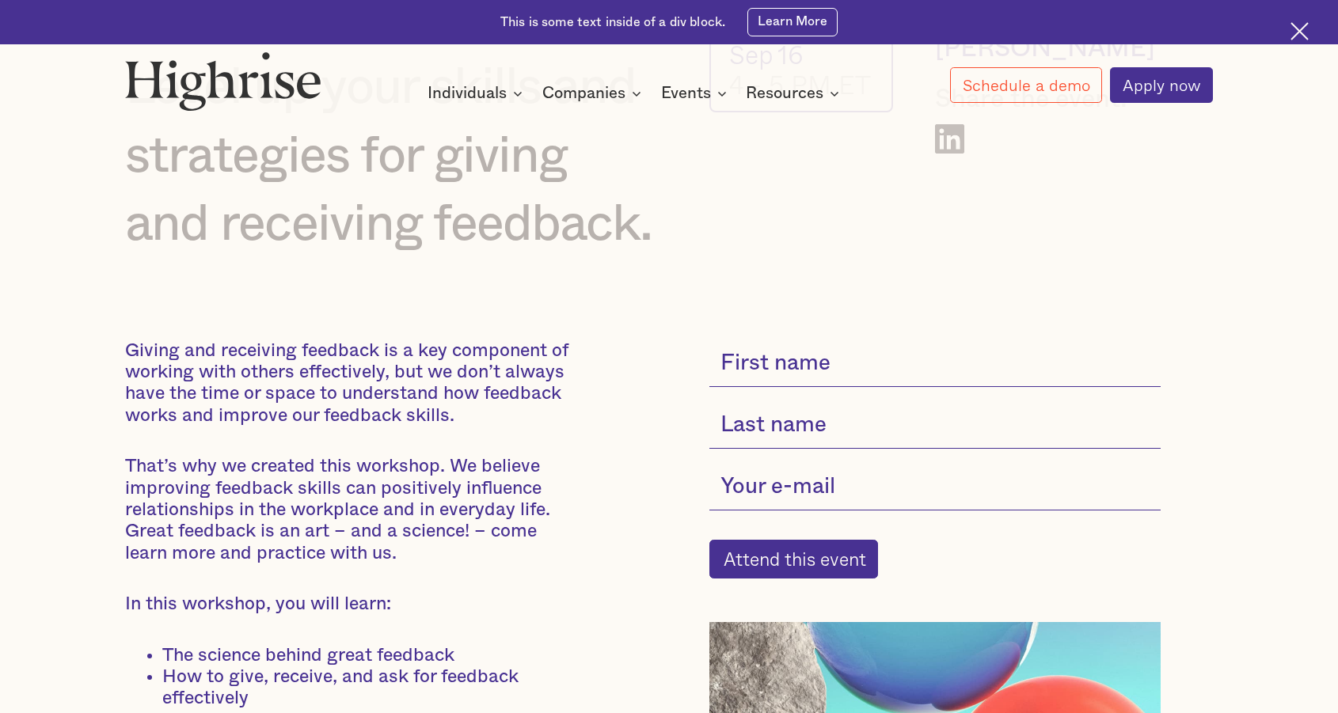 Image resolution: width=1338 pixels, height=713 pixels. I want to click on input: First name, so click(935, 363).